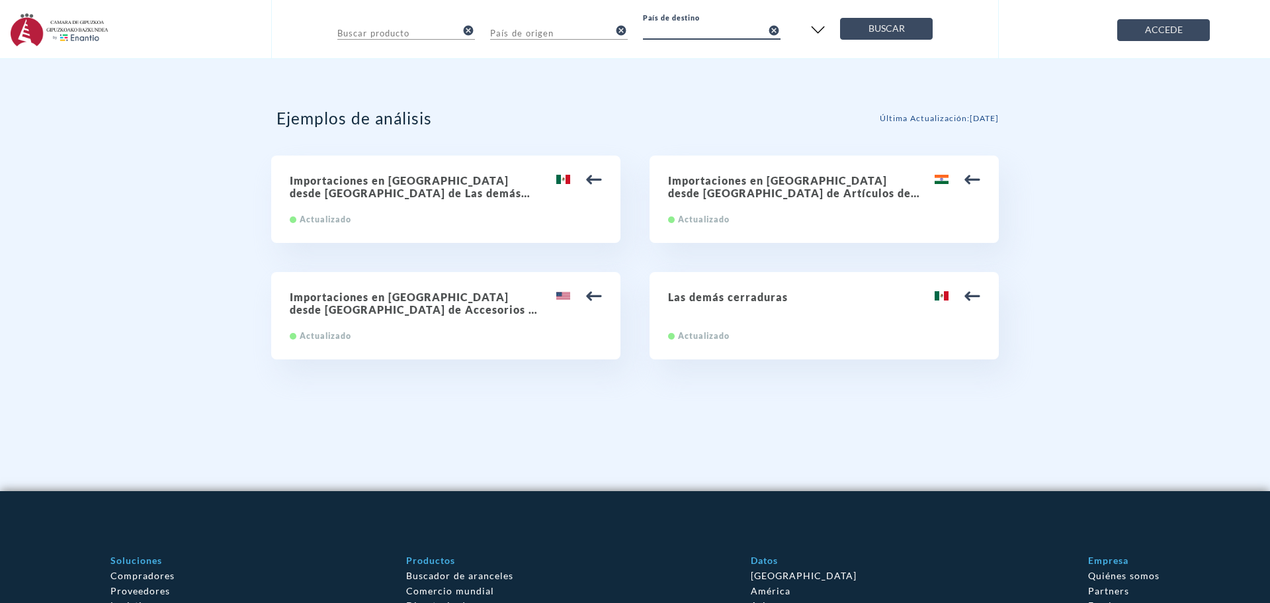 The height and width of the screenshot is (603, 1270). What do you see at coordinates (1164, 30) in the screenshot?
I see `button: Accede` at bounding box center [1164, 30].